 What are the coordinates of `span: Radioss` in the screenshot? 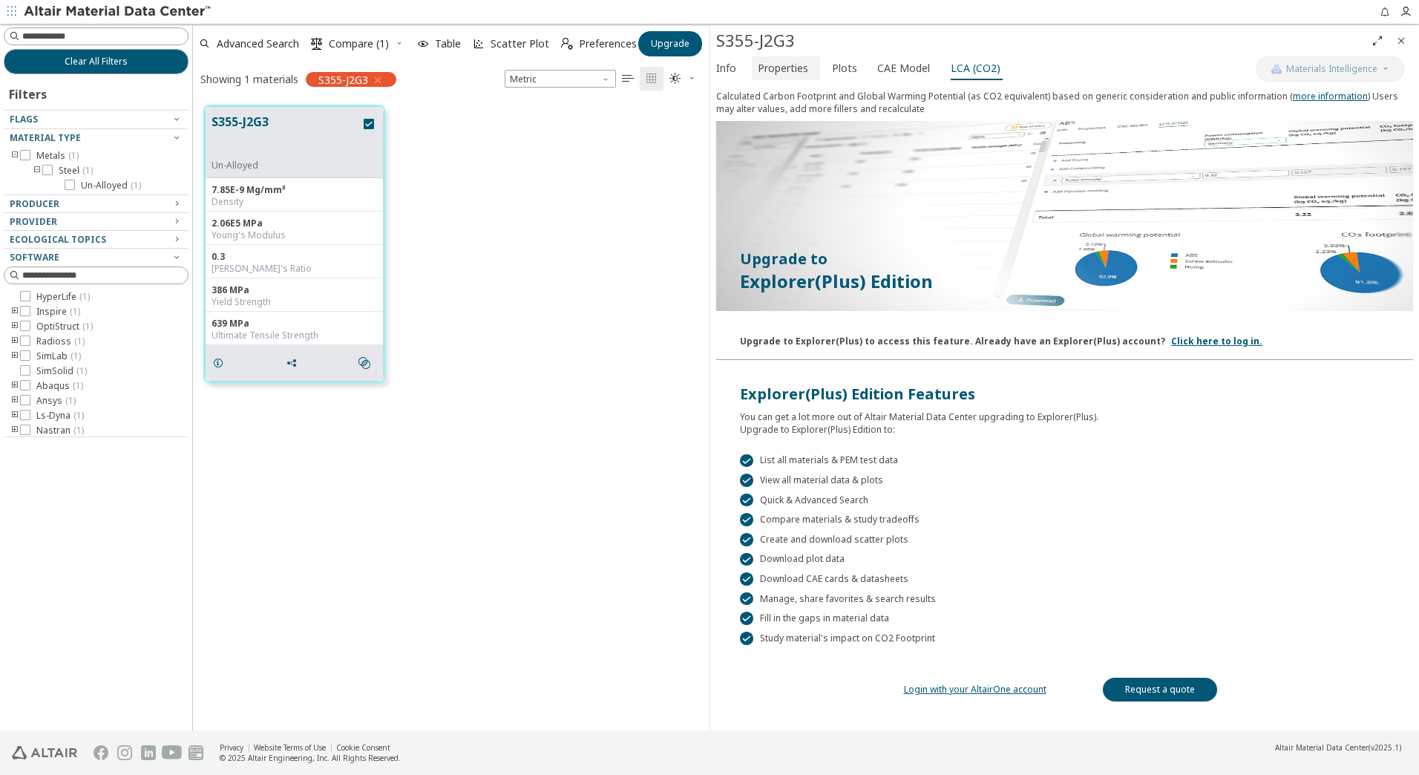 It's located at (60, 341).